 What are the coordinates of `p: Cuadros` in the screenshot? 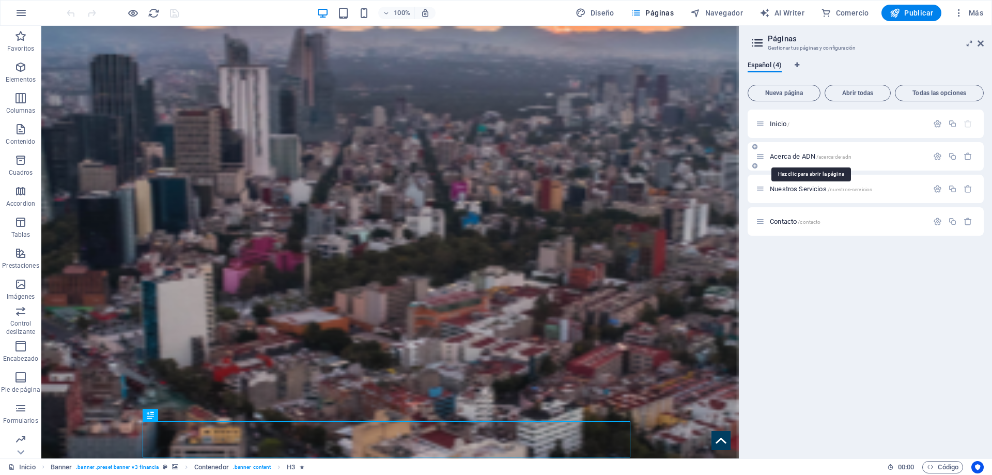 It's located at (21, 173).